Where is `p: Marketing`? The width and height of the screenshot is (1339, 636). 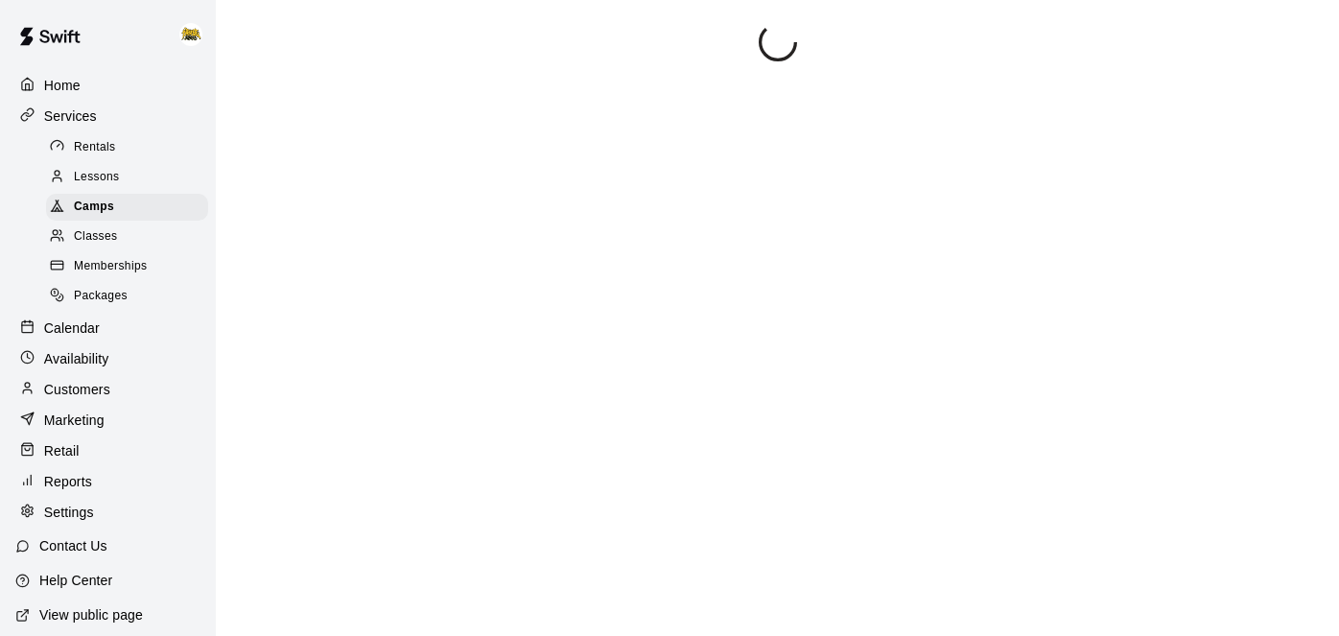 p: Marketing is located at coordinates (74, 420).